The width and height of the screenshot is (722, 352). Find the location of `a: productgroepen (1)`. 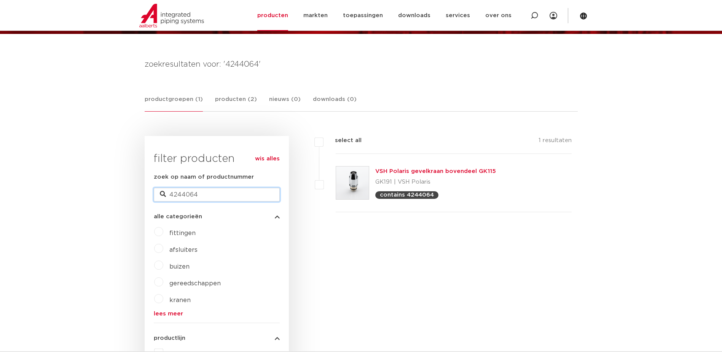

a: productgroepen (1) is located at coordinates (174, 103).